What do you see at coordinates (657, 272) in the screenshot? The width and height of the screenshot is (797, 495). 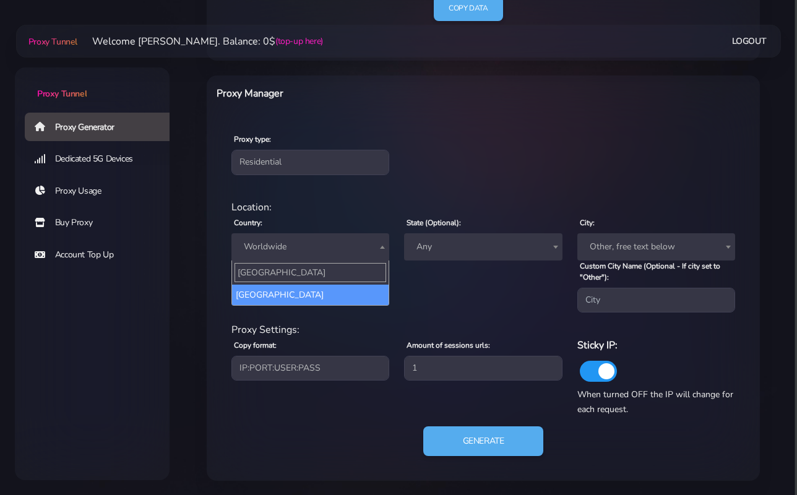 I see `label: Custom City Name (Optional - If city set to "Other"):` at bounding box center [657, 272].